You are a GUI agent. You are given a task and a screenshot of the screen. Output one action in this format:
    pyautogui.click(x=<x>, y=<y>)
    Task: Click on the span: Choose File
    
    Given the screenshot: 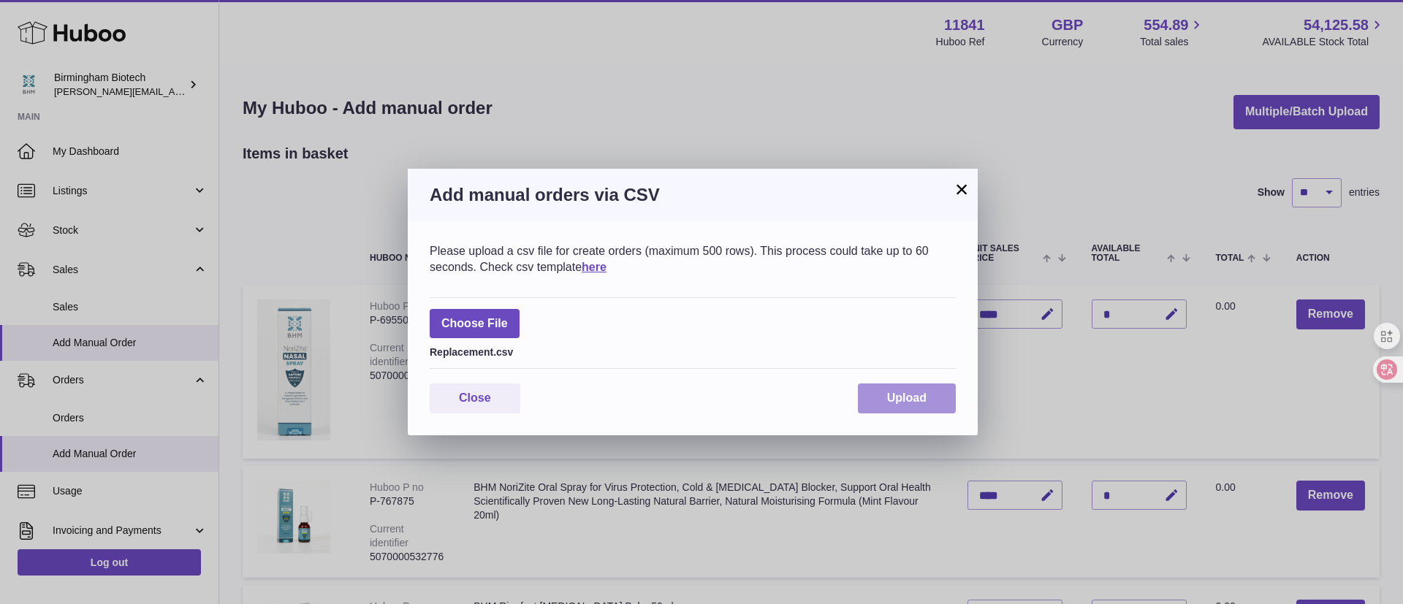 What is the action you would take?
    pyautogui.click(x=474, y=324)
    